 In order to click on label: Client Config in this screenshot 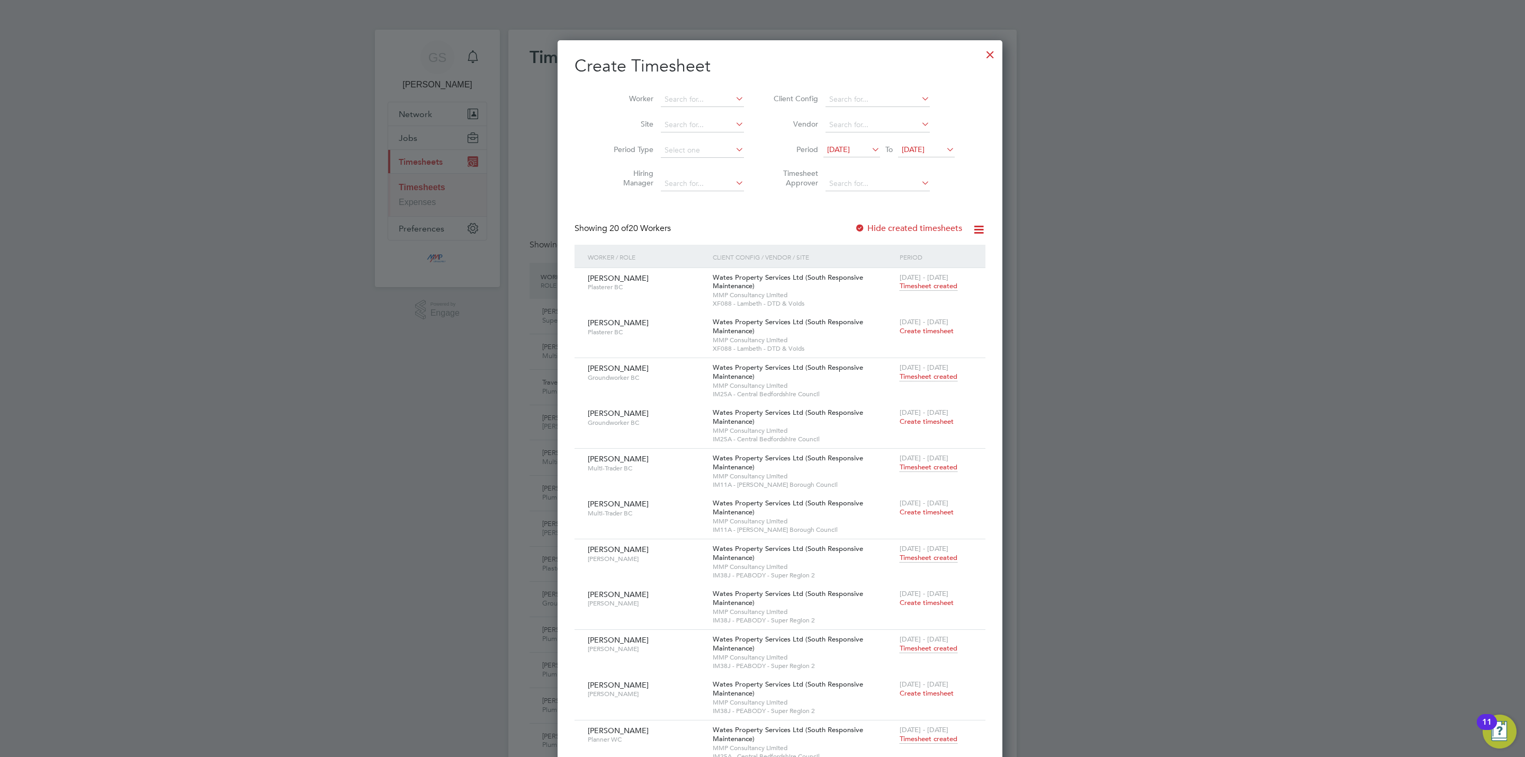, I will do `click(794, 98)`.